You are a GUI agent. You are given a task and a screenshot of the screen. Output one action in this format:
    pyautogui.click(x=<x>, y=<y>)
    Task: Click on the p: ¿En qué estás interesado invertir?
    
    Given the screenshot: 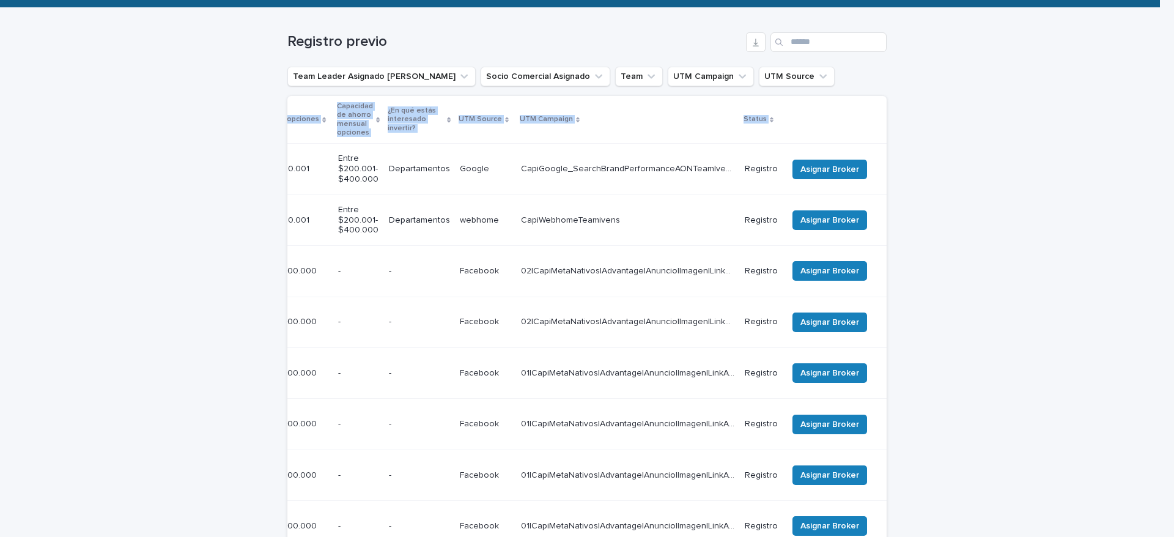 What is the action you would take?
    pyautogui.click(x=416, y=119)
    